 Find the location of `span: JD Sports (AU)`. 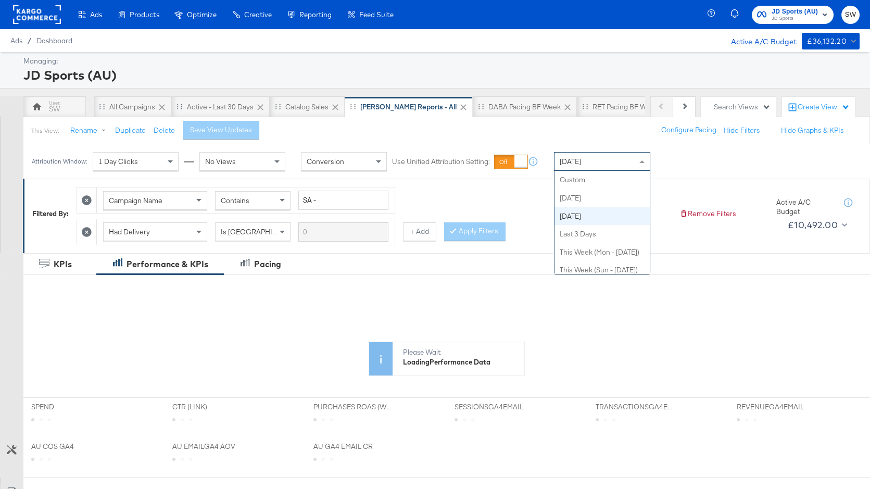

span: JD Sports (AU) is located at coordinates (794, 11).